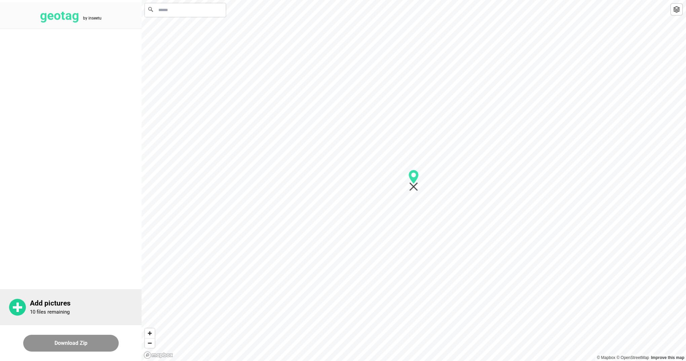 The image size is (686, 361). Describe the element at coordinates (414, 181) in the screenshot. I see `div: Map marker` at that location.